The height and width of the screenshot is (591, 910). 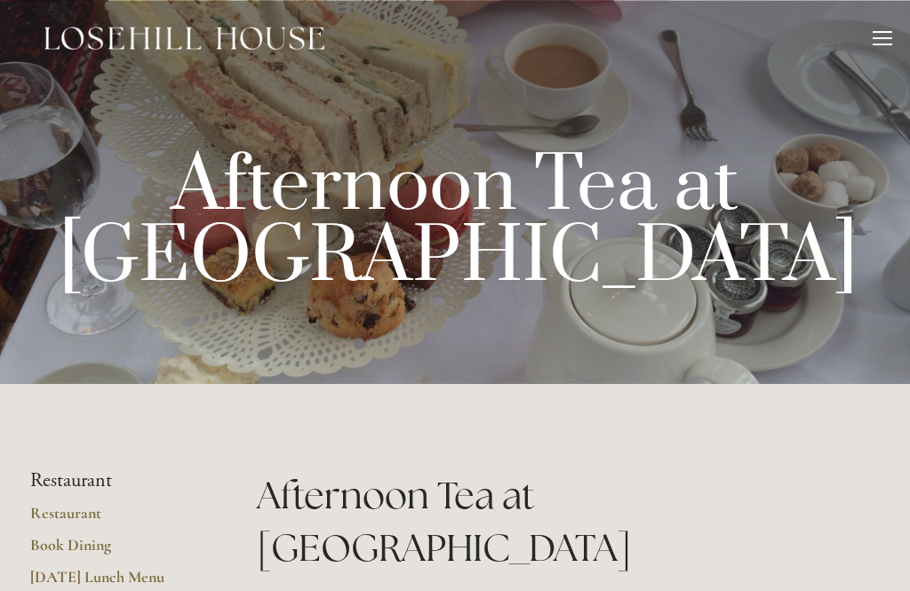 I want to click on a: Book Dining, so click(x=115, y=551).